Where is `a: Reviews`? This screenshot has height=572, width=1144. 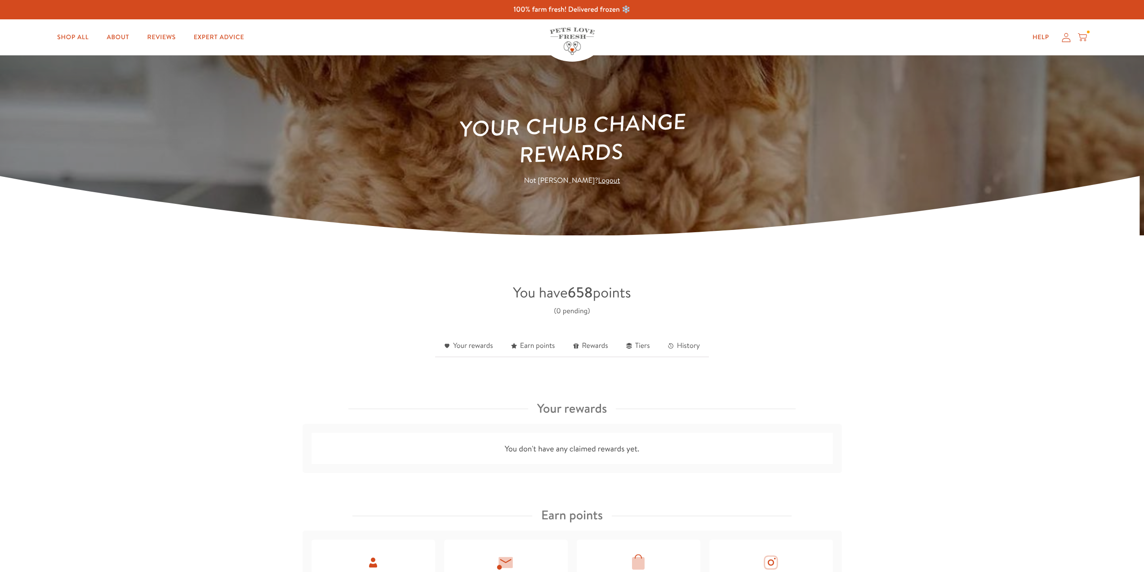
a: Reviews is located at coordinates (161, 37).